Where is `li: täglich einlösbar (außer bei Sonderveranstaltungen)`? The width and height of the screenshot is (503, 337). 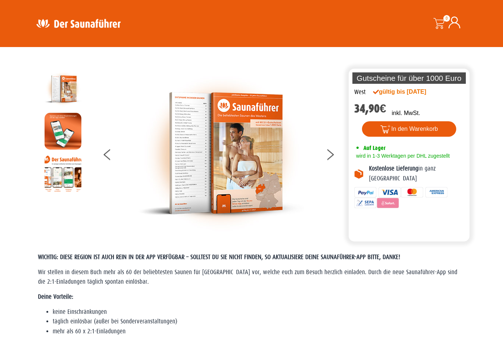 li: täglich einlösbar (außer bei Sonderveranstaltungen) is located at coordinates (259, 322).